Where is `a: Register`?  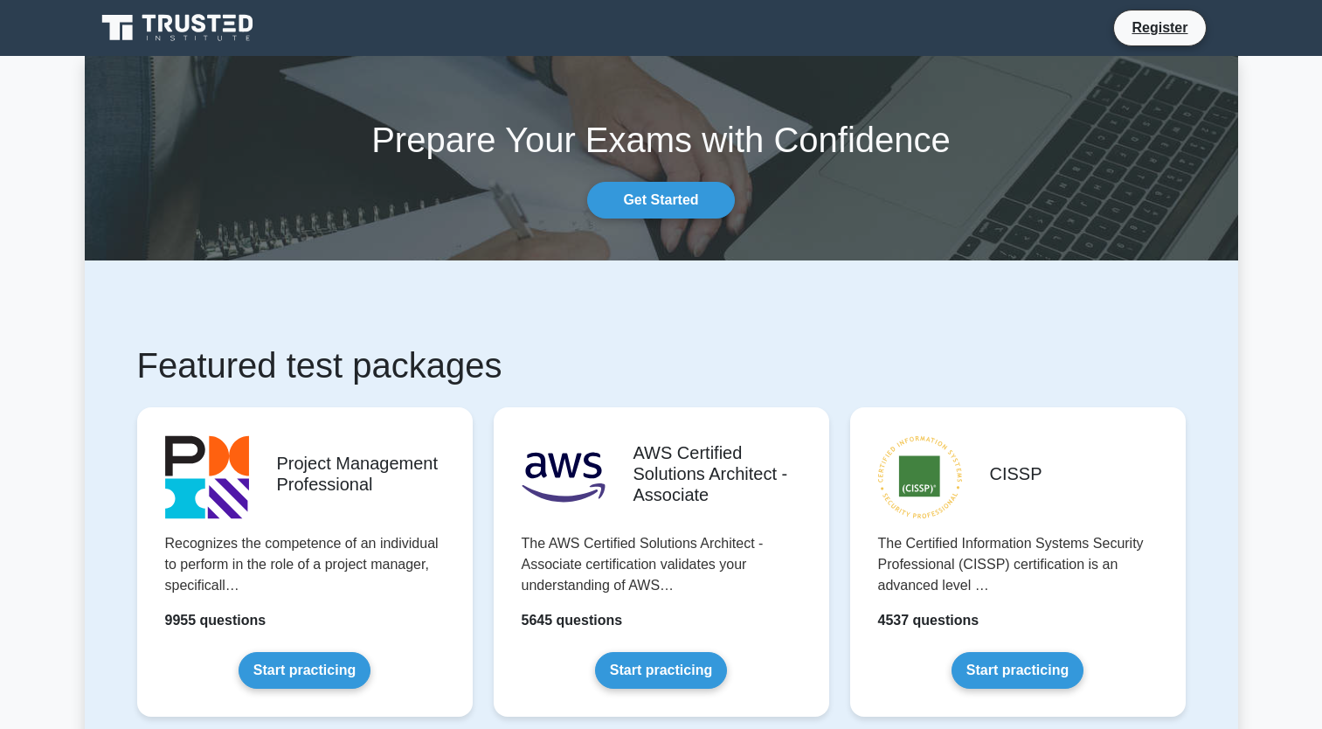 a: Register is located at coordinates (1160, 27).